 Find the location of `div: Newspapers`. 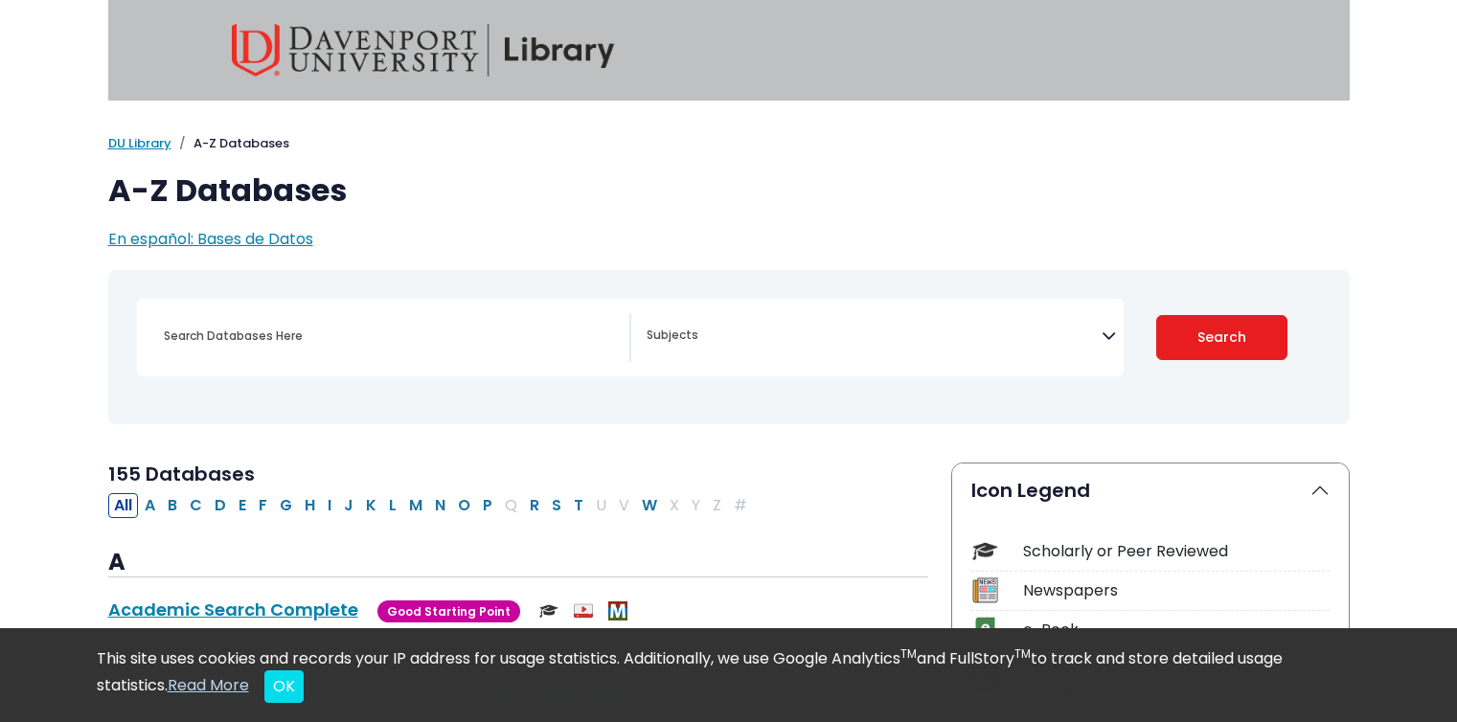

div: Newspapers is located at coordinates (1176, 591).